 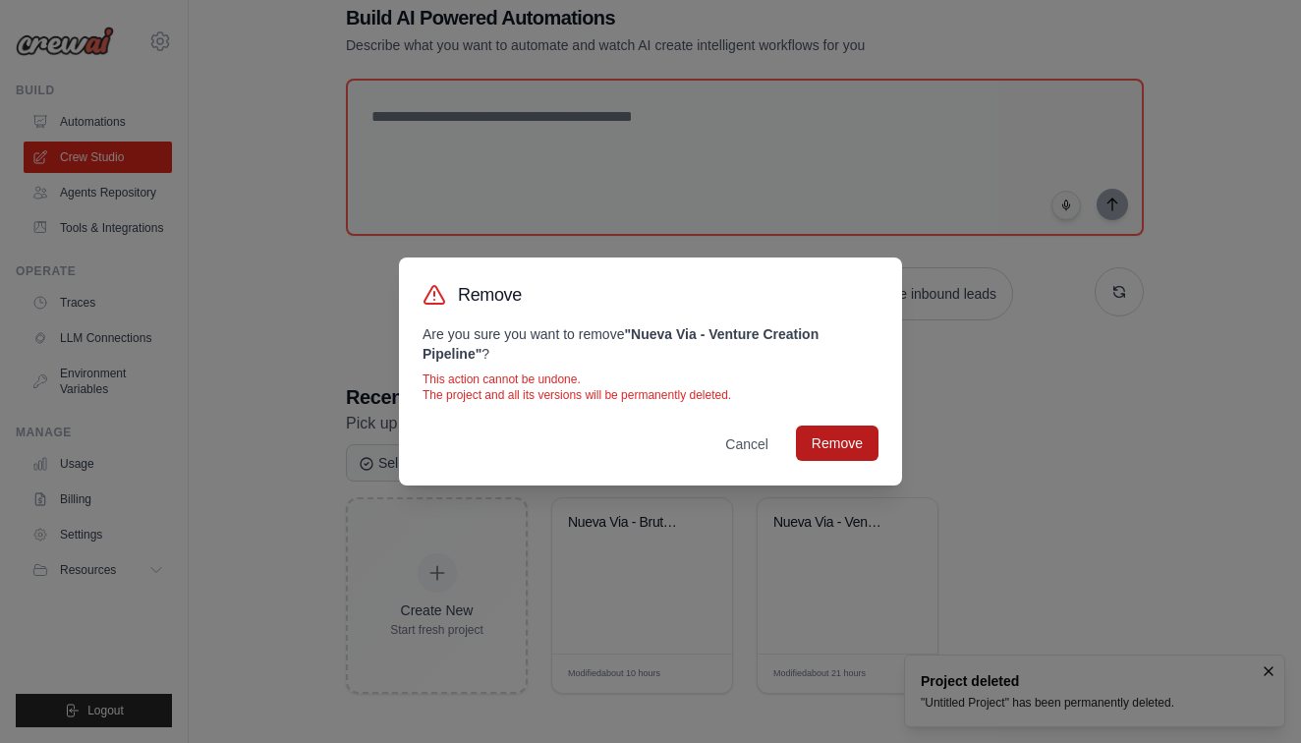 What do you see at coordinates (651, 344) in the screenshot?
I see `p: Are you sure you want to remove ?` at bounding box center [651, 344].